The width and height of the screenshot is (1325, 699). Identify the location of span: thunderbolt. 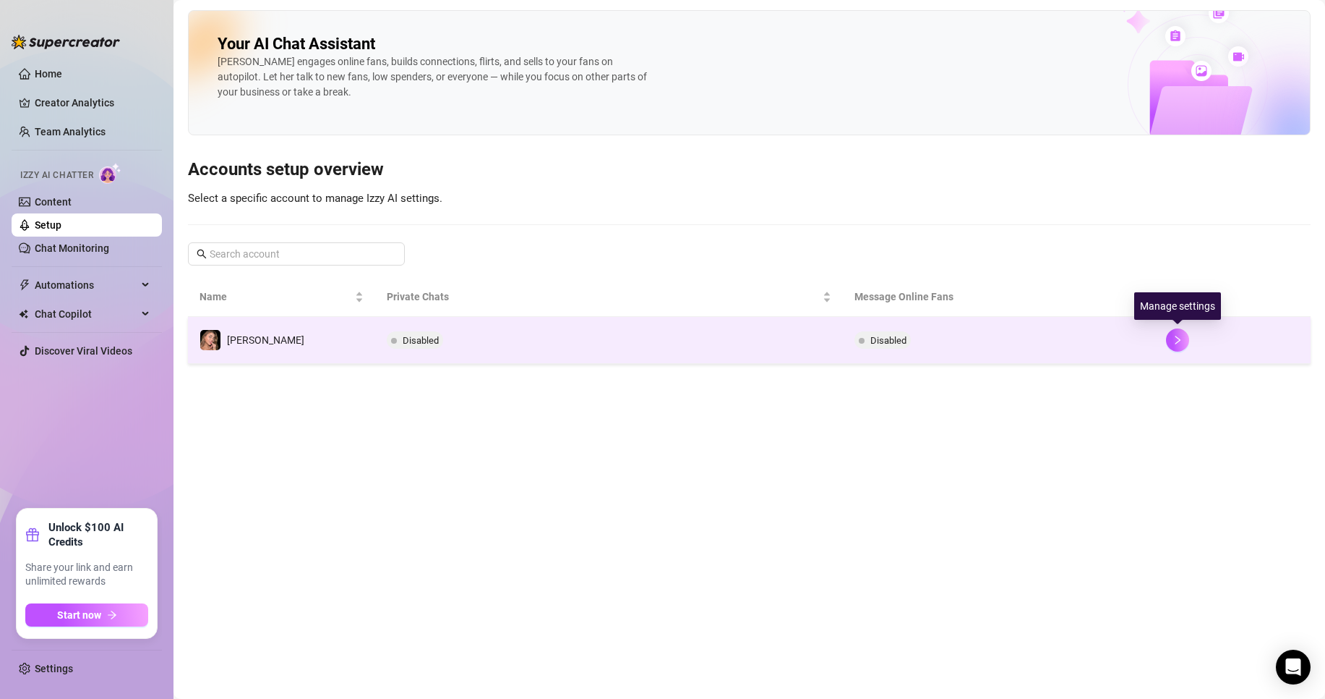
(25, 285).